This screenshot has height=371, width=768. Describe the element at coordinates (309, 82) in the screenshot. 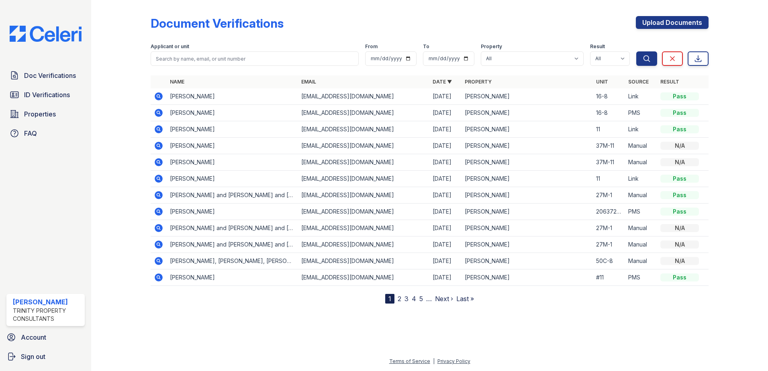

I see `a: Email` at that location.